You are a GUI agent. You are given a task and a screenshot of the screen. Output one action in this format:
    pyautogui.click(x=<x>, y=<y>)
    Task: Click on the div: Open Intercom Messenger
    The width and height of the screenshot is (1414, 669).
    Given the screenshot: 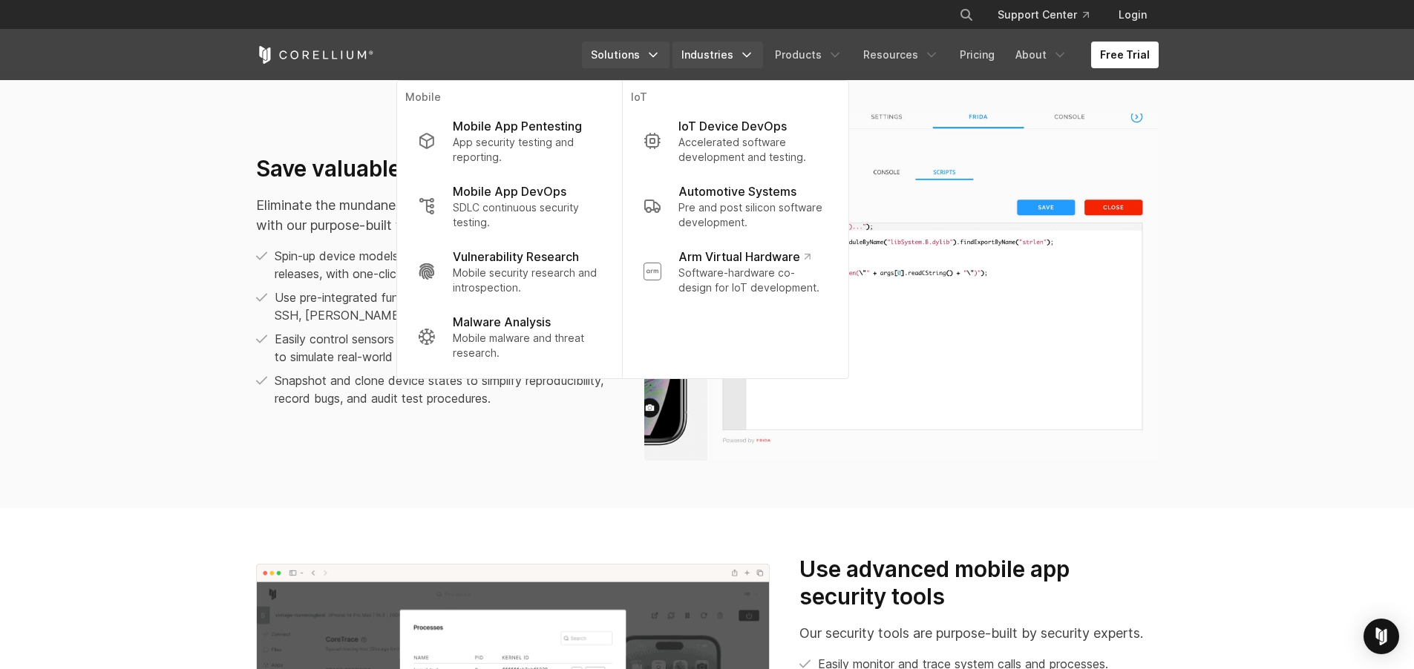 What is the action you would take?
    pyautogui.click(x=1381, y=637)
    